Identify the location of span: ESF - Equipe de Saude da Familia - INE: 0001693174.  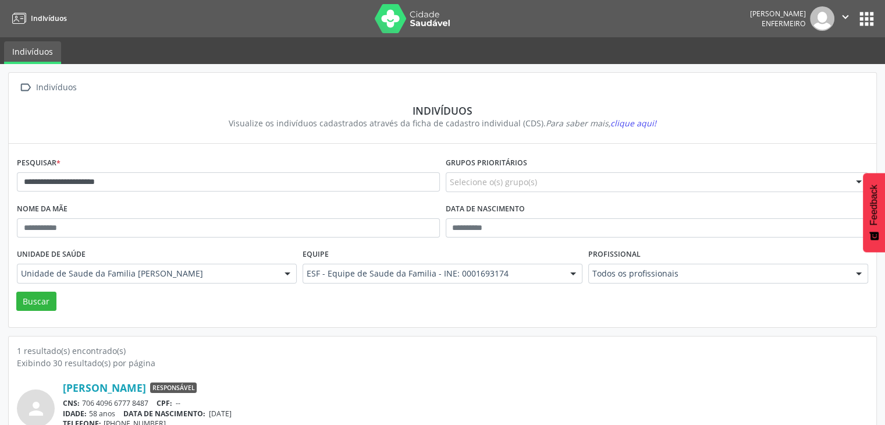
(433, 274).